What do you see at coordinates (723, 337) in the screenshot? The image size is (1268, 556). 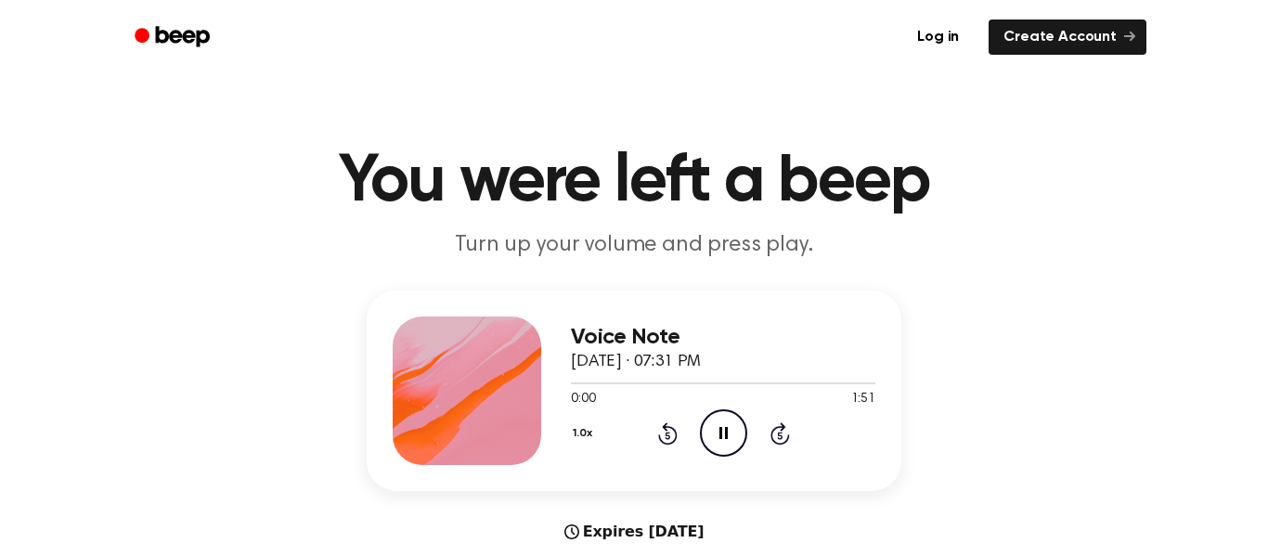 I see `h3: Voice Note` at bounding box center [723, 337].